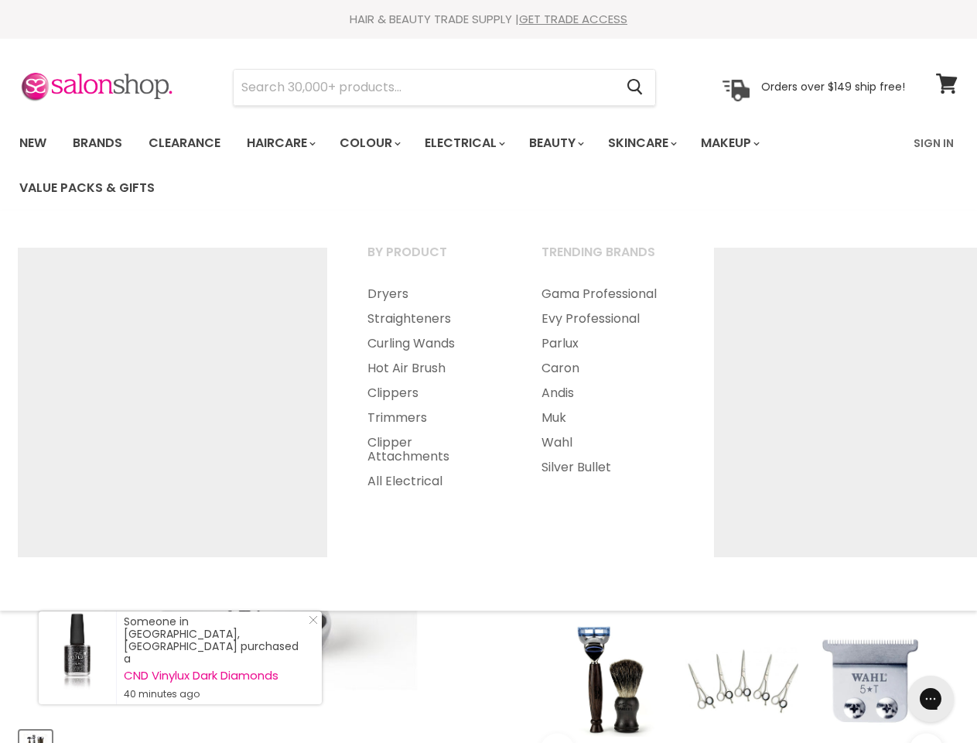  I want to click on button: Gorgias live chat, so click(31, 29).